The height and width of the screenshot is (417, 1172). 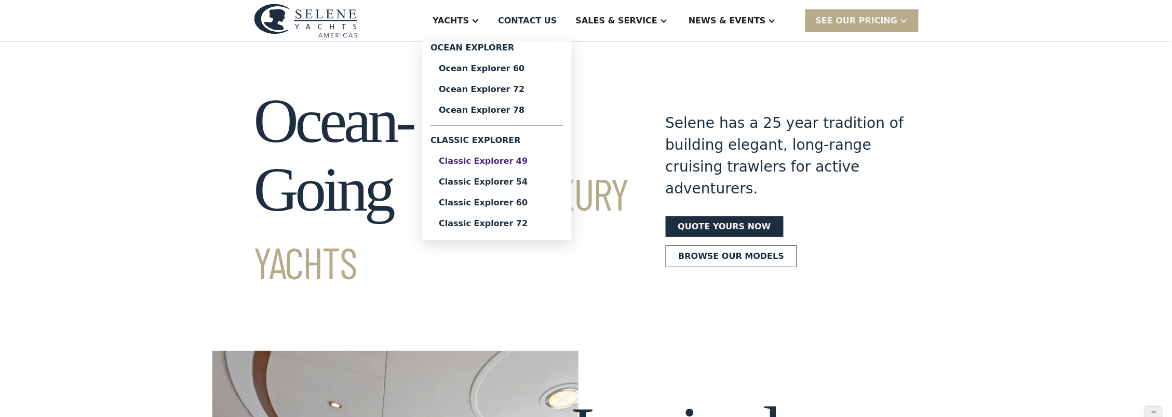 What do you see at coordinates (497, 182) in the screenshot?
I see `div: Classic Explorer 54` at bounding box center [497, 182].